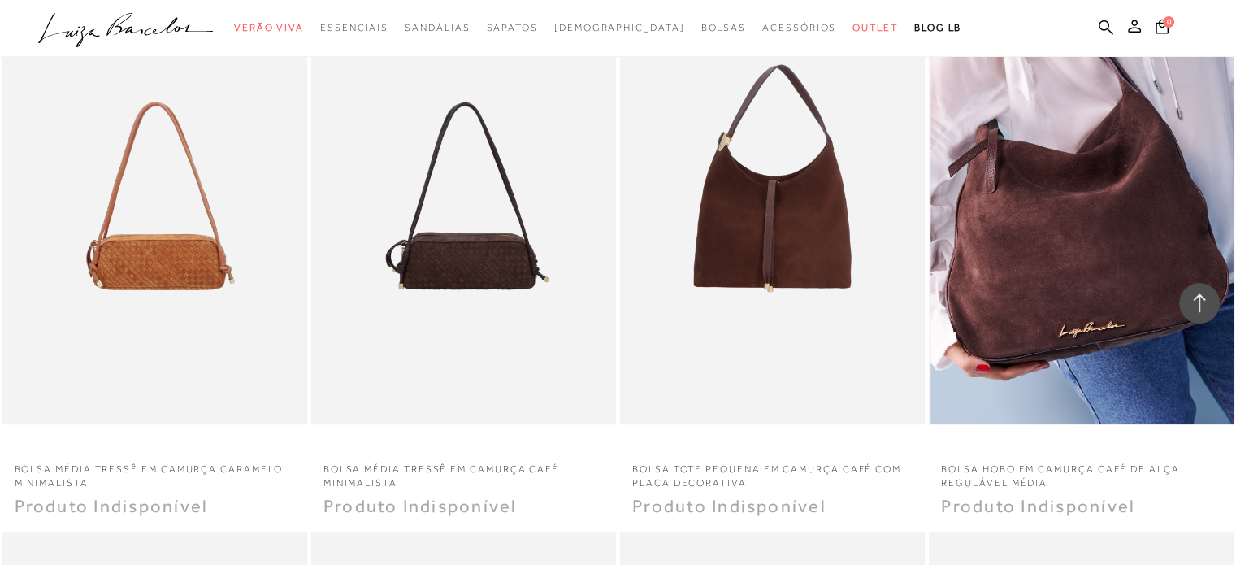  I want to click on p: BOLSA HOBO EM CAMURÇA CAFÉ DE ALÇA REGULÁVEL MÉDIA, so click(1081, 471).